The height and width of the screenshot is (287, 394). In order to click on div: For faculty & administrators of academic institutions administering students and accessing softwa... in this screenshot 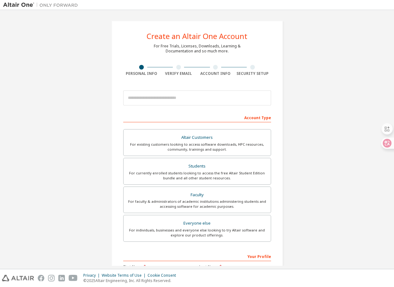, I will do `click(197, 204)`.